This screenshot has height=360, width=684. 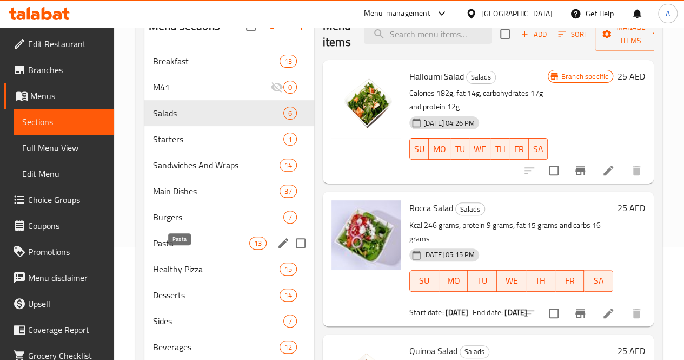 What do you see at coordinates (534, 34) in the screenshot?
I see `span: Add` at bounding box center [534, 34].